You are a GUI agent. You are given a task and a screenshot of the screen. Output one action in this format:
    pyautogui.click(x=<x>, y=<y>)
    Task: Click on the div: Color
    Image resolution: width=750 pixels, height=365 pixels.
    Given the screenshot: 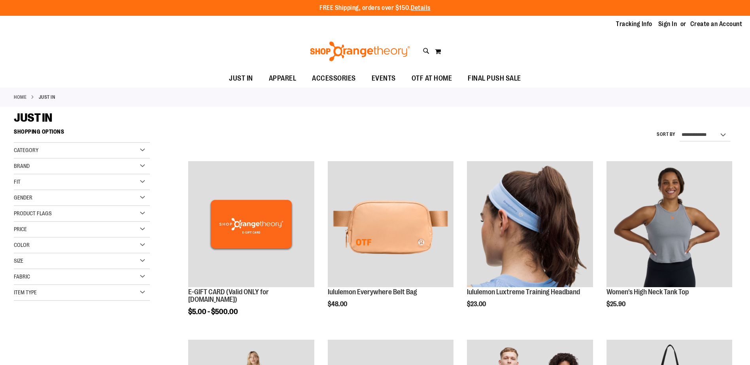 What is the action you would take?
    pyautogui.click(x=82, y=246)
    